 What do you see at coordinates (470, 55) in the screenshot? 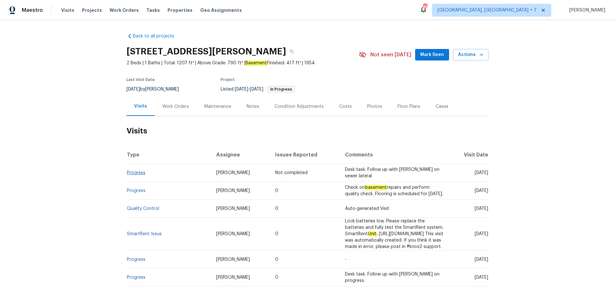
I see `button: Actions` at bounding box center [470, 55].